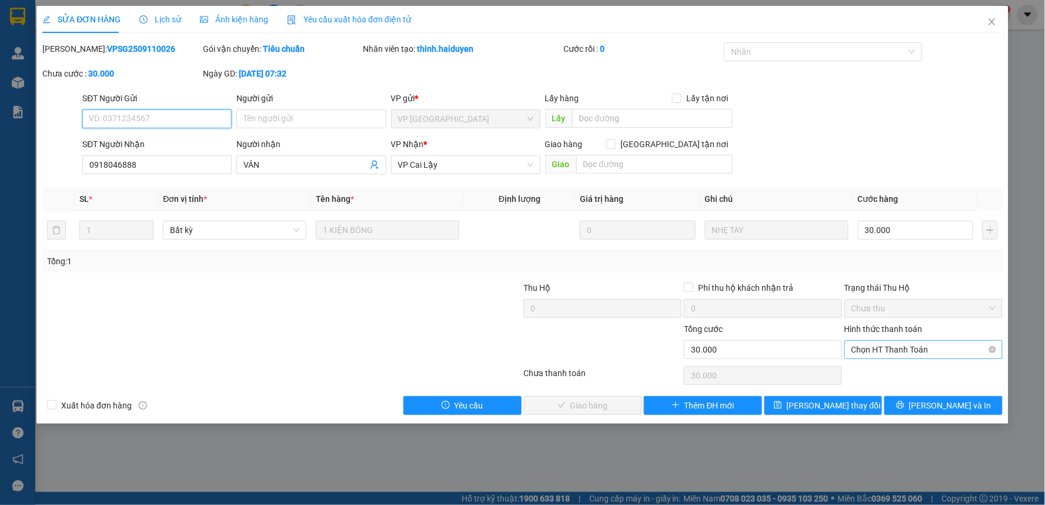 The width and height of the screenshot is (1045, 505). What do you see at coordinates (469, 405) in the screenshot?
I see `span: Yêu cầu` at bounding box center [469, 405].